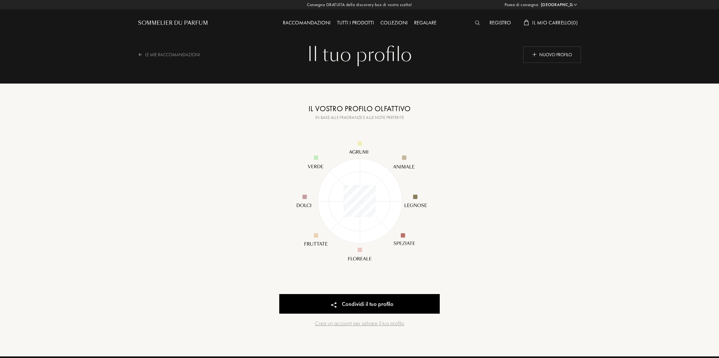 Image resolution: width=719 pixels, height=358 pixels. I want to click on span: Paese di consegna:, so click(522, 5).